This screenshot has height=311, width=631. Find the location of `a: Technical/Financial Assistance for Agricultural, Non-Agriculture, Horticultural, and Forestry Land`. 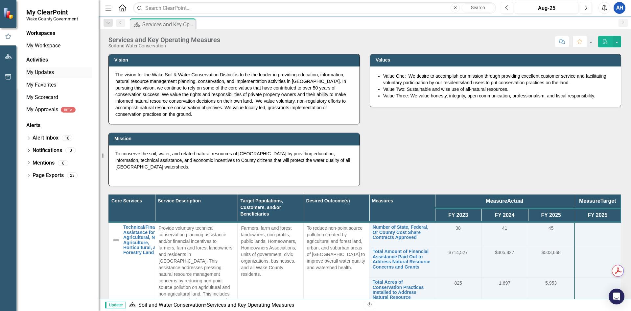

a: Technical/Financial Assistance for Agricultural, Non-Agriculture, Horticultural, and Forestry Land is located at coordinates (144, 240).